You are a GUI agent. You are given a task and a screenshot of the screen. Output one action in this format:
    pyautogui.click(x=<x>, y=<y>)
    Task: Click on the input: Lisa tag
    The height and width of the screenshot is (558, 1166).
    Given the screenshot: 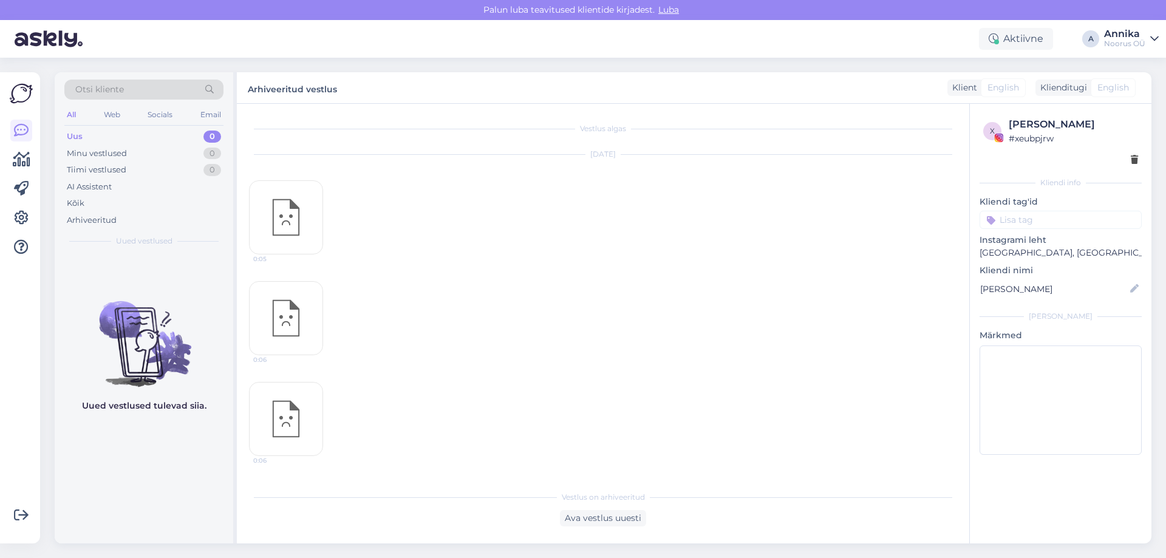 What is the action you would take?
    pyautogui.click(x=1061, y=220)
    